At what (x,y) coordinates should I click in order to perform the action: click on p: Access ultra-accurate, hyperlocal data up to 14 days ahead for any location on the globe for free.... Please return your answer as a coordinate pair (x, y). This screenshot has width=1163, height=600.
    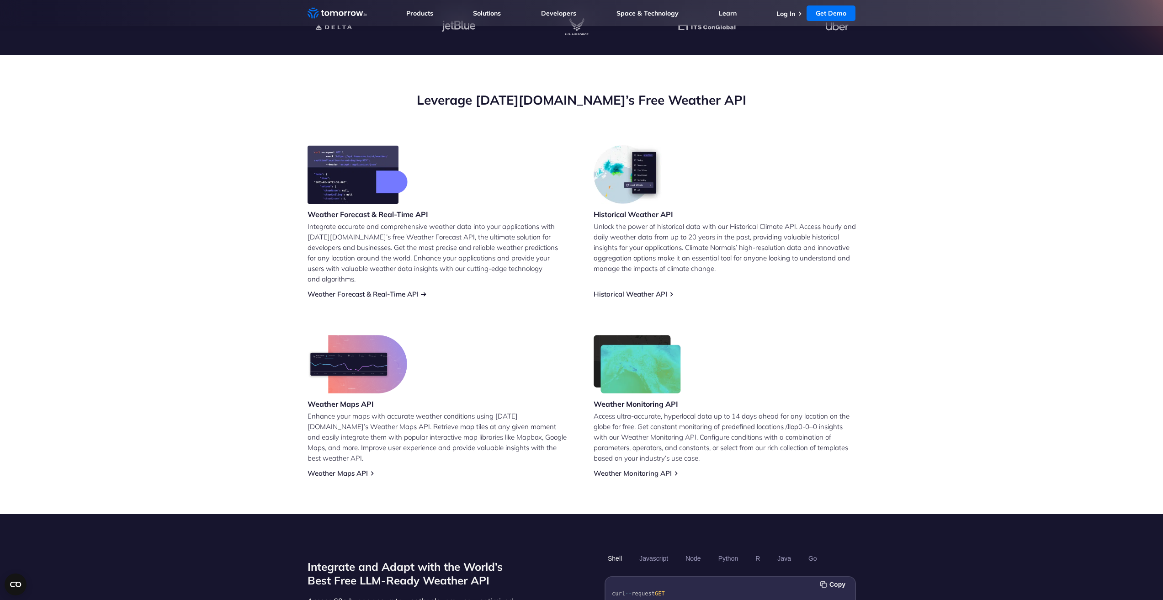
    Looking at the image, I should click on (725, 437).